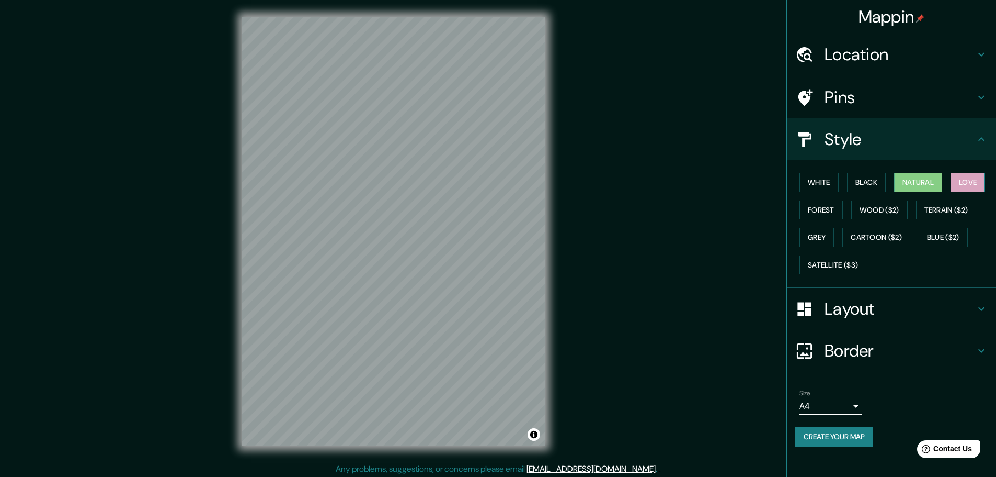 The height and width of the screenshot is (477, 996). What do you see at coordinates (892, 139) in the screenshot?
I see `div: Style` at bounding box center [892, 139].